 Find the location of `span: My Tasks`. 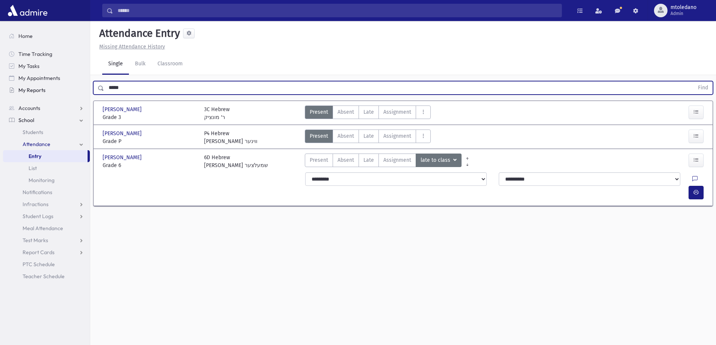

span: My Tasks is located at coordinates (29, 66).